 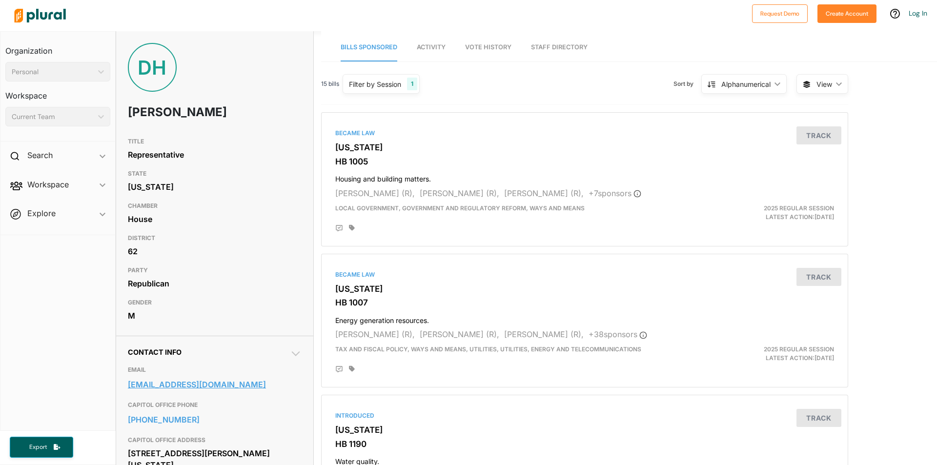 I want to click on button: Create Account, so click(x=847, y=14).